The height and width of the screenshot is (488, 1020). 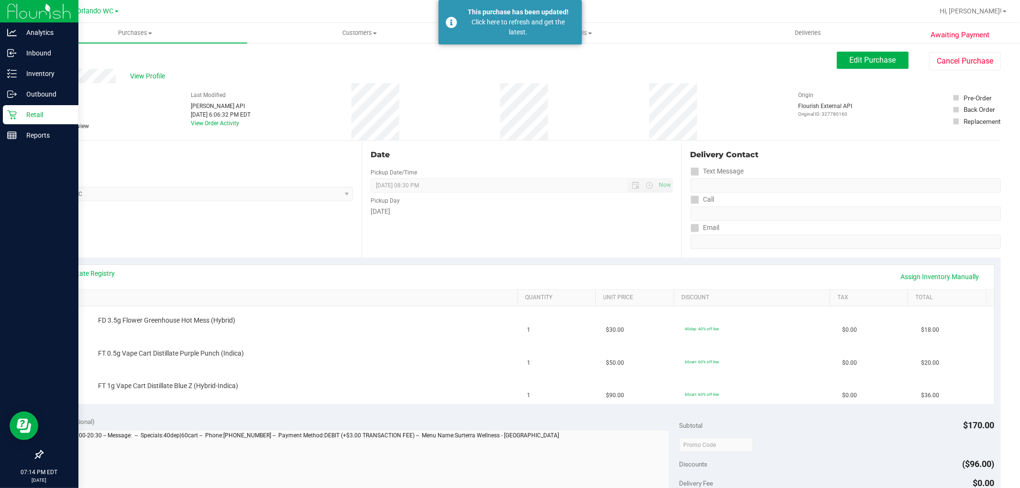 I want to click on a: View Order Activity, so click(x=215, y=123).